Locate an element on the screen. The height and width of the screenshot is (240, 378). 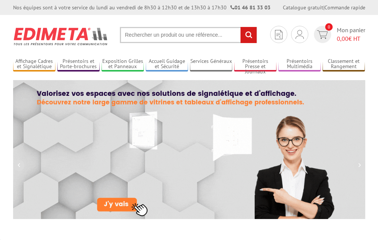
span: Mon panier is located at coordinates (351, 34).